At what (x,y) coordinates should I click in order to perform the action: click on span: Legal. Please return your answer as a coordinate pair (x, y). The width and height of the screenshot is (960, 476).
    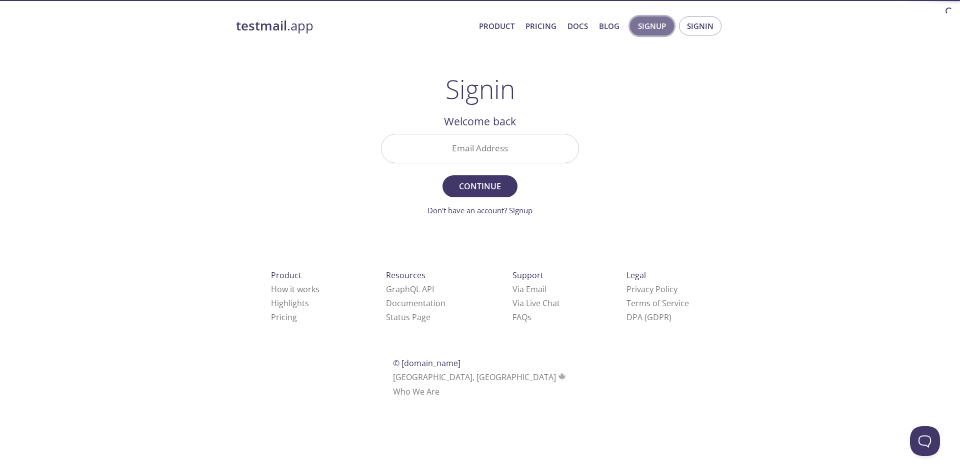
    Looking at the image, I should click on (636, 275).